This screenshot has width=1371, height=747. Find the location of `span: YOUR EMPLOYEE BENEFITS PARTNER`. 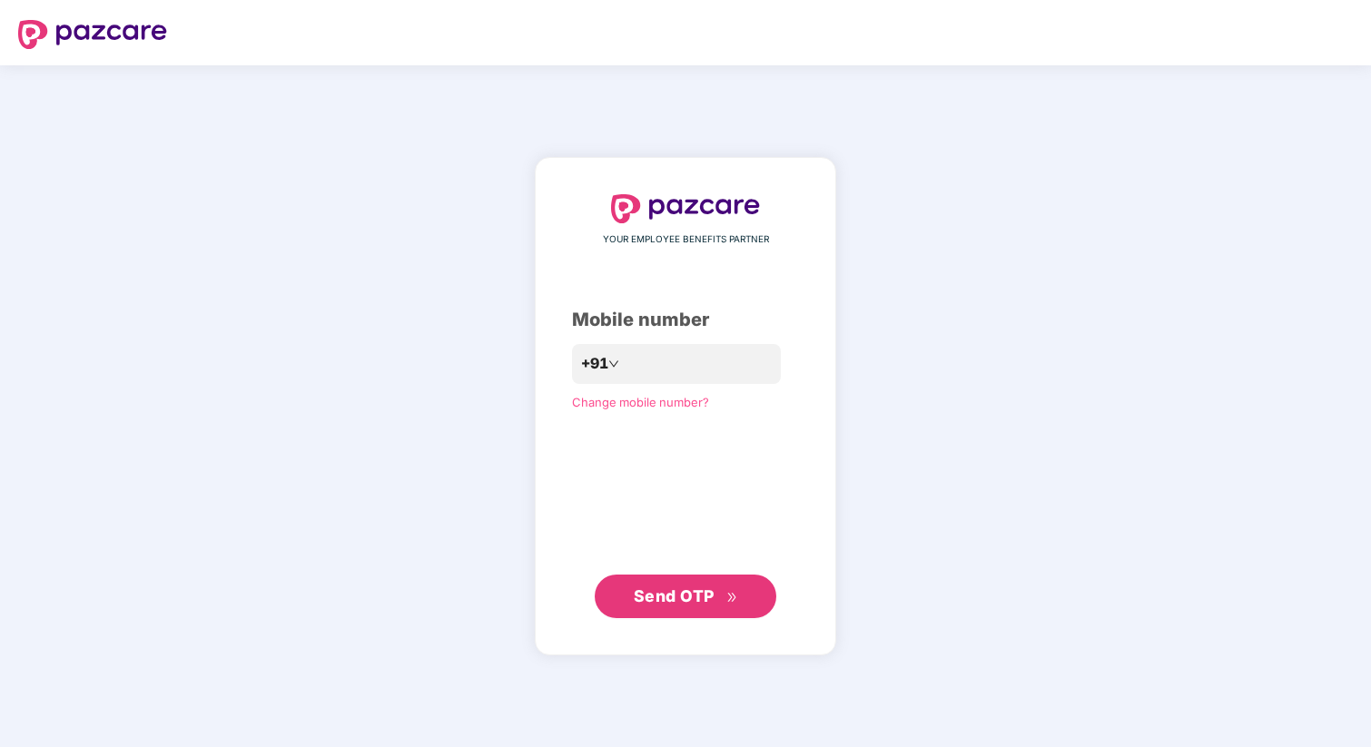

span: YOUR EMPLOYEE BENEFITS PARTNER is located at coordinates (686, 240).